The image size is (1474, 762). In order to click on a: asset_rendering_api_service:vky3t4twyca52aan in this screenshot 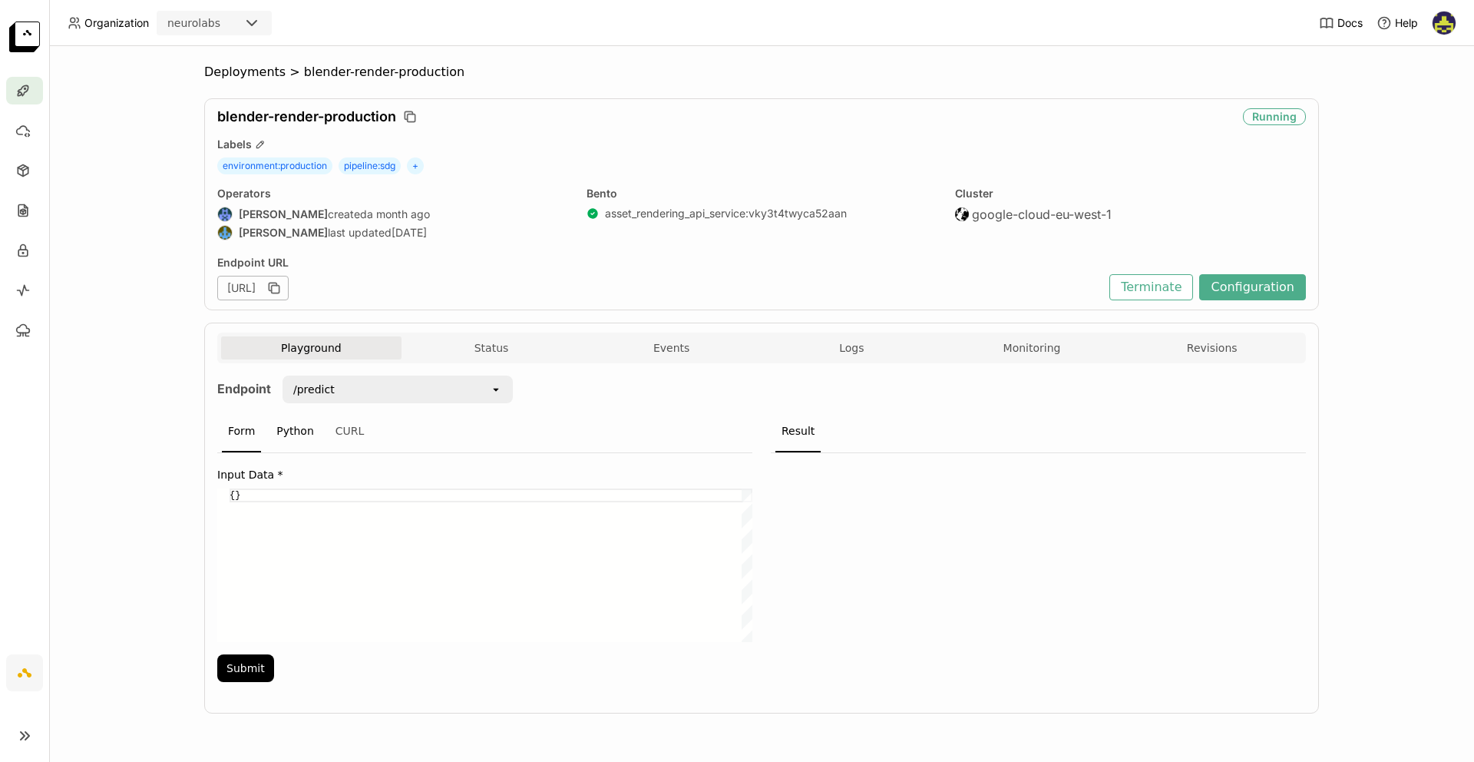, I will do `click(726, 213)`.